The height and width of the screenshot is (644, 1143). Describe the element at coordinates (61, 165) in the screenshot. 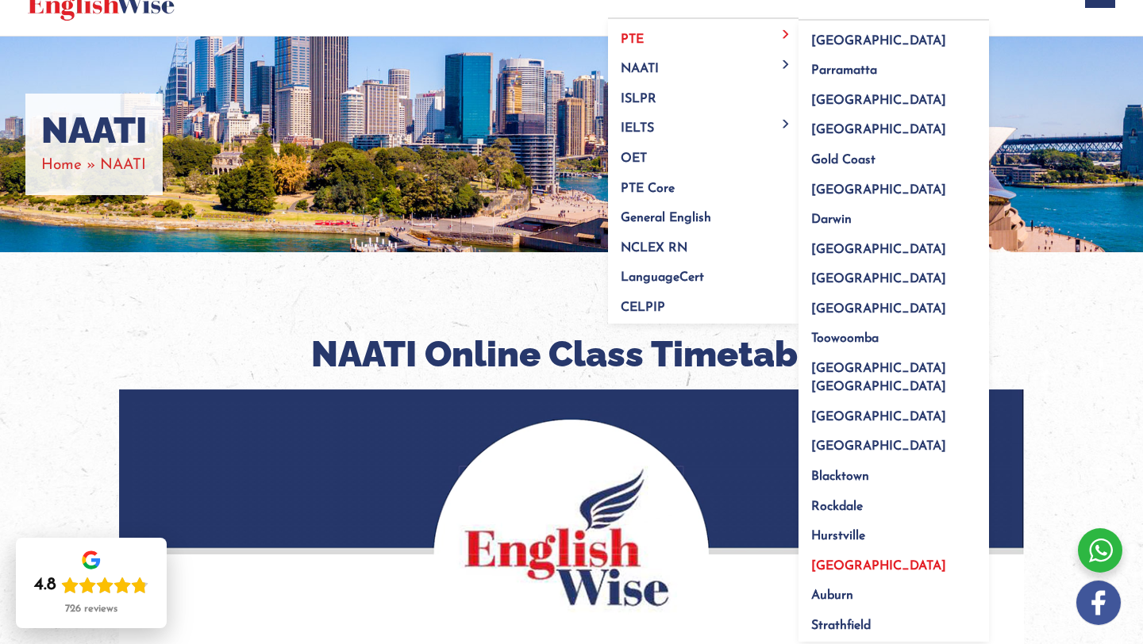

I see `a: Home` at that location.